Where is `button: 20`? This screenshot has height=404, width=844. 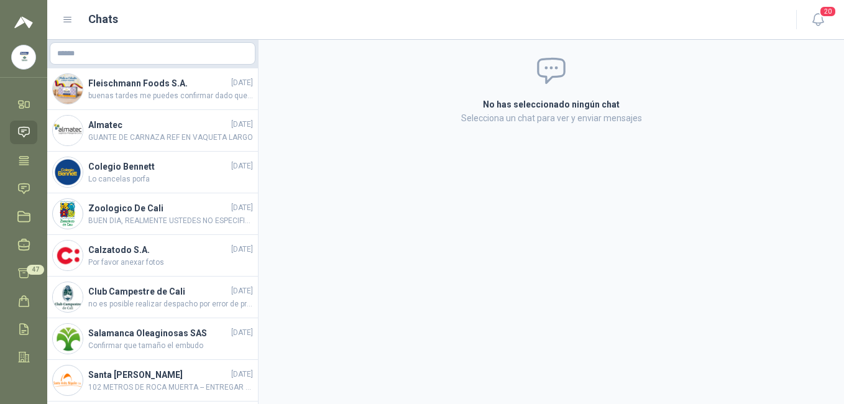
button: 20 is located at coordinates (818, 20).